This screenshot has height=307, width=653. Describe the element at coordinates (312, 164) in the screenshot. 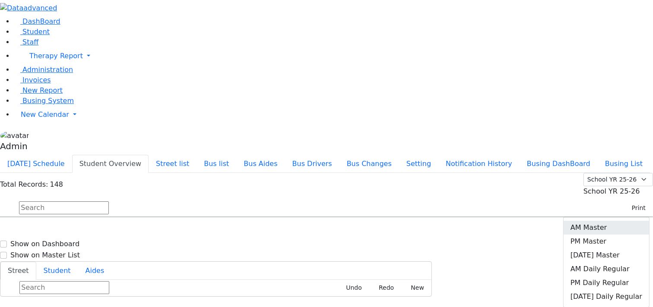

I see `button: Bus Drivers` at that location.